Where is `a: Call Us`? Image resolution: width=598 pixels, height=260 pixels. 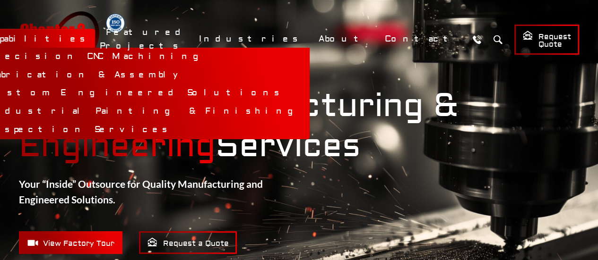 a: Call Us is located at coordinates (477, 39).